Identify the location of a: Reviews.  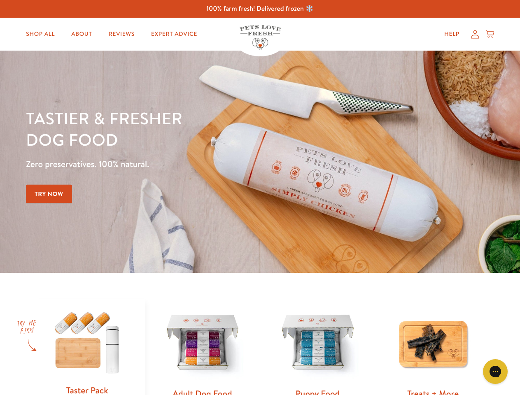
(121, 34).